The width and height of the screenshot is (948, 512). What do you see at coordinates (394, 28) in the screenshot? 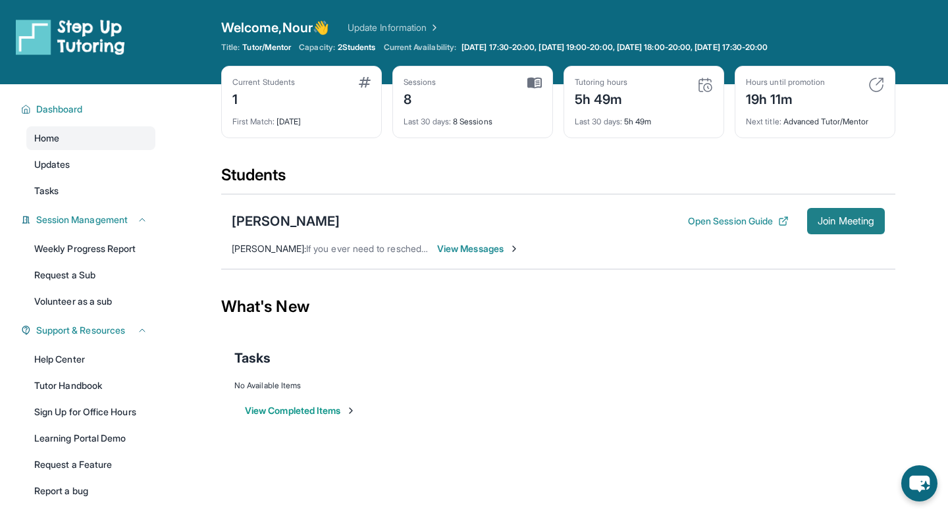
I see `a: Update Information` at bounding box center [394, 28].